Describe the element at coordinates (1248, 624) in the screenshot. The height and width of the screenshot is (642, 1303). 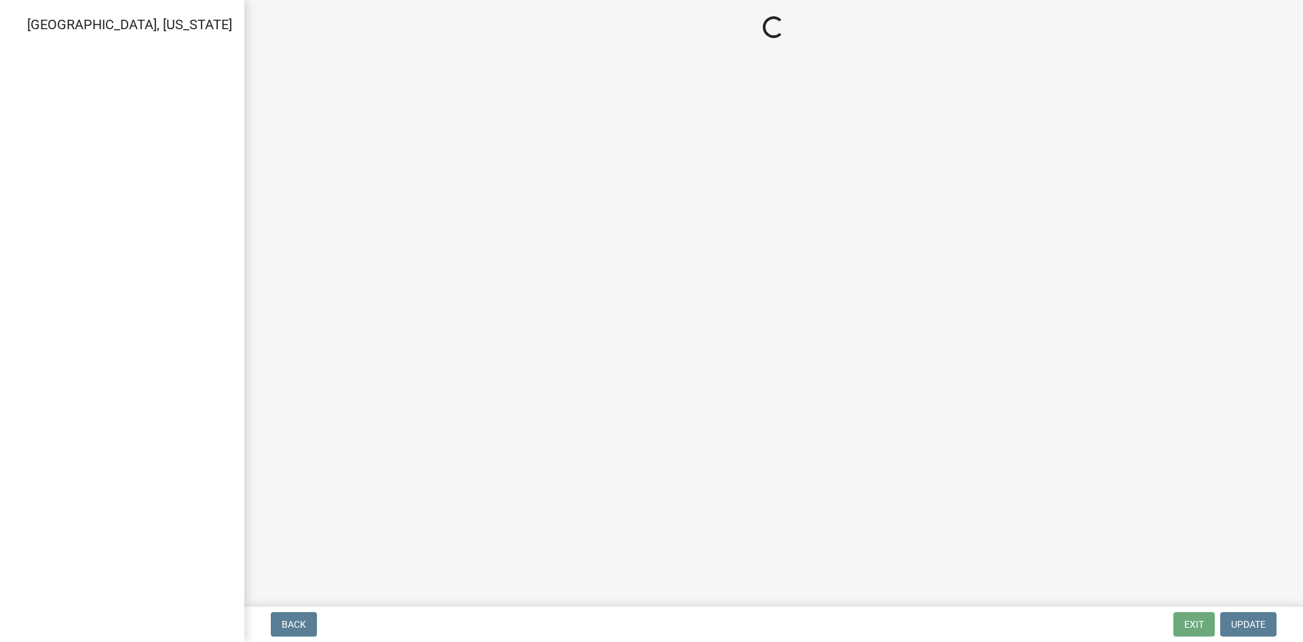
I see `span: Update` at that location.